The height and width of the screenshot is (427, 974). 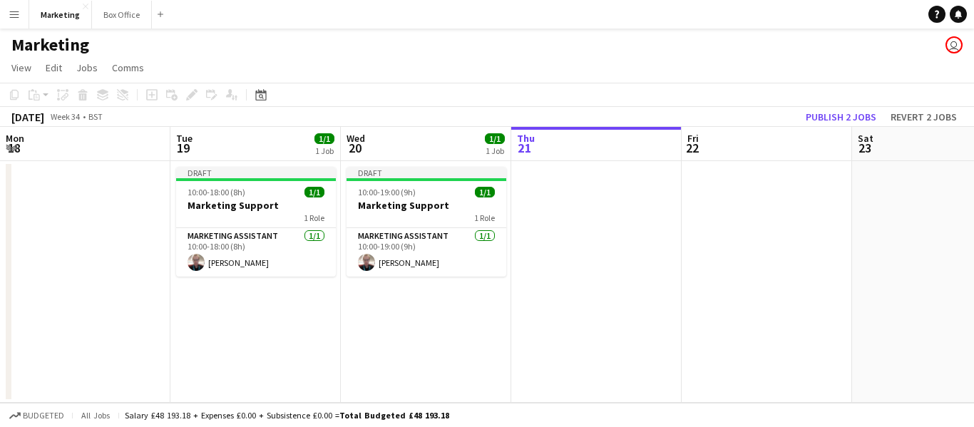 What do you see at coordinates (287, 415) in the screenshot?
I see `div: Salary £48 193.18 + Expenses £0.00 + Subsistence £0.00 =` at bounding box center [287, 415].